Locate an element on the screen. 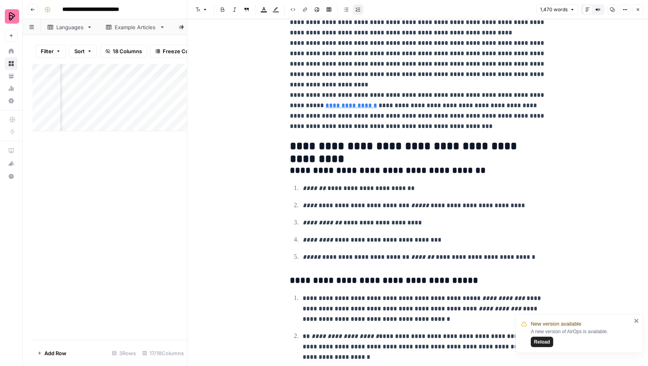  a: AirOps Academy is located at coordinates (11, 151).